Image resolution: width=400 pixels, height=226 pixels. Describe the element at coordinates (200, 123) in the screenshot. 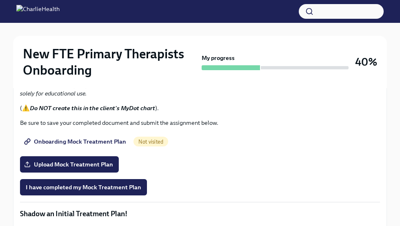

I see `p: Be sure to save your completed document and submit the assignment below.` at that location.